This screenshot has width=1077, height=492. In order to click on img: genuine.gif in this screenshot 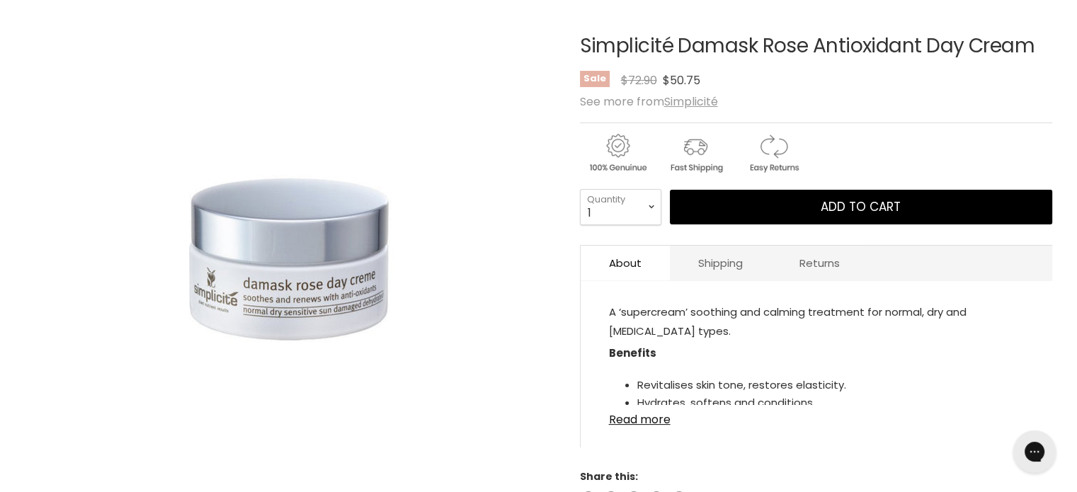, I will do `click(617, 153)`.